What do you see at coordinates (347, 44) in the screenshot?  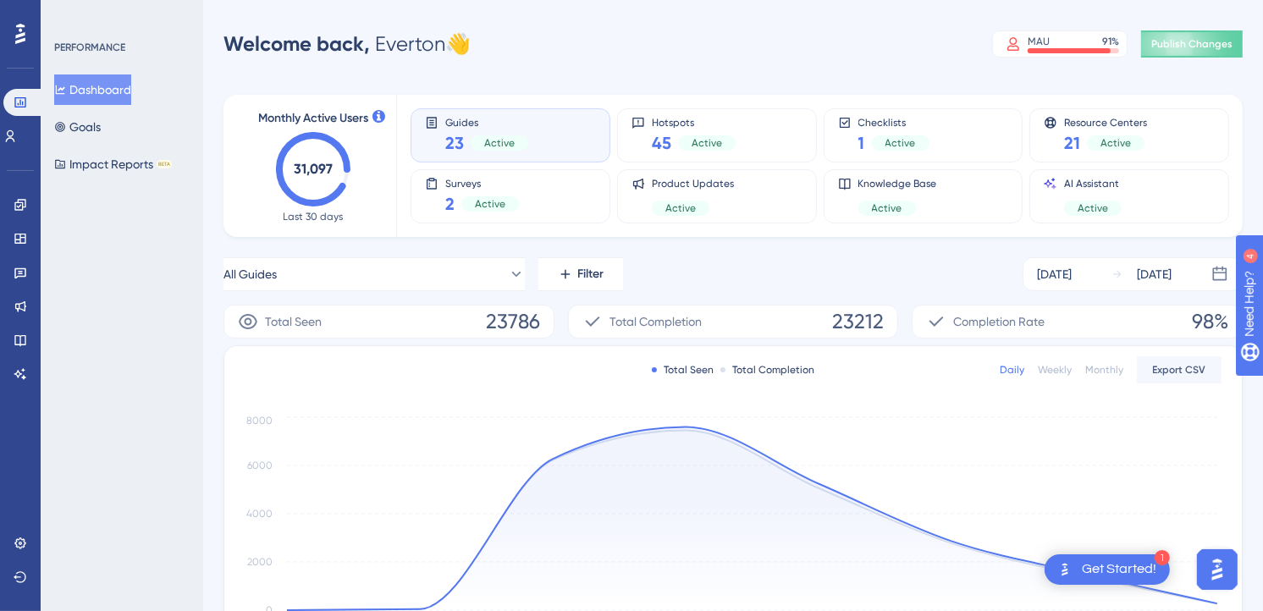 I see `div: Everton 👋` at bounding box center [347, 44].